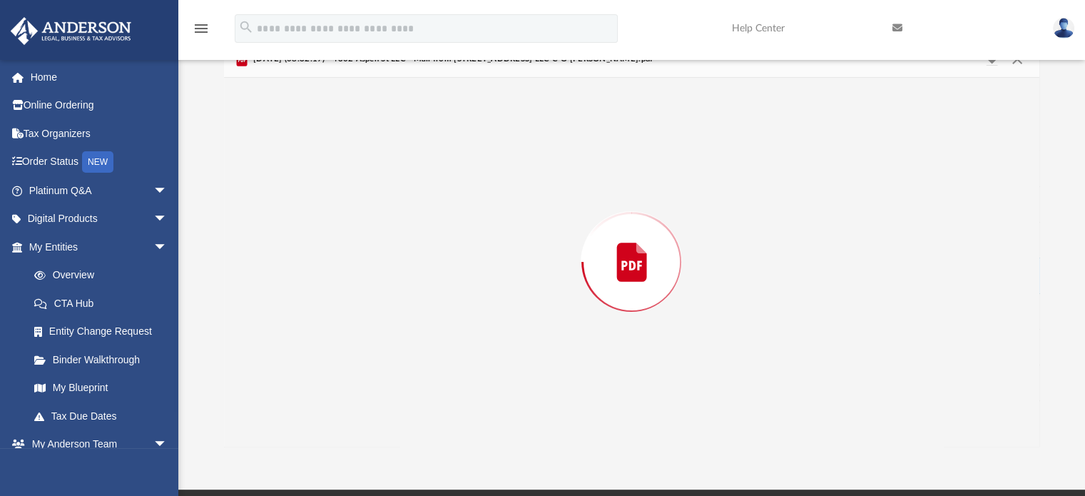 Image resolution: width=1085 pixels, height=496 pixels. What do you see at coordinates (104, 332) in the screenshot?
I see `a: Entity Change Request` at bounding box center [104, 332].